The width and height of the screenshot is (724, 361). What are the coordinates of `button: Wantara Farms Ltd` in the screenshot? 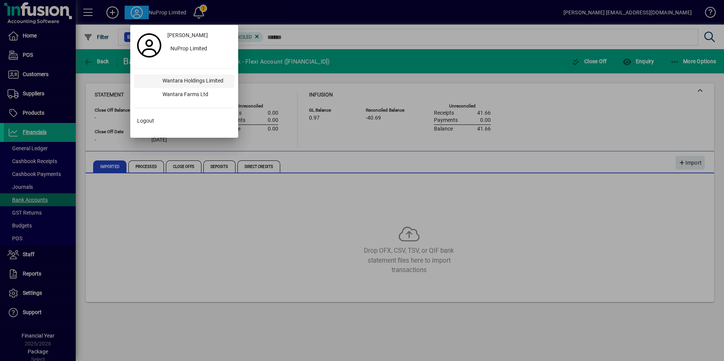 It's located at (184, 95).